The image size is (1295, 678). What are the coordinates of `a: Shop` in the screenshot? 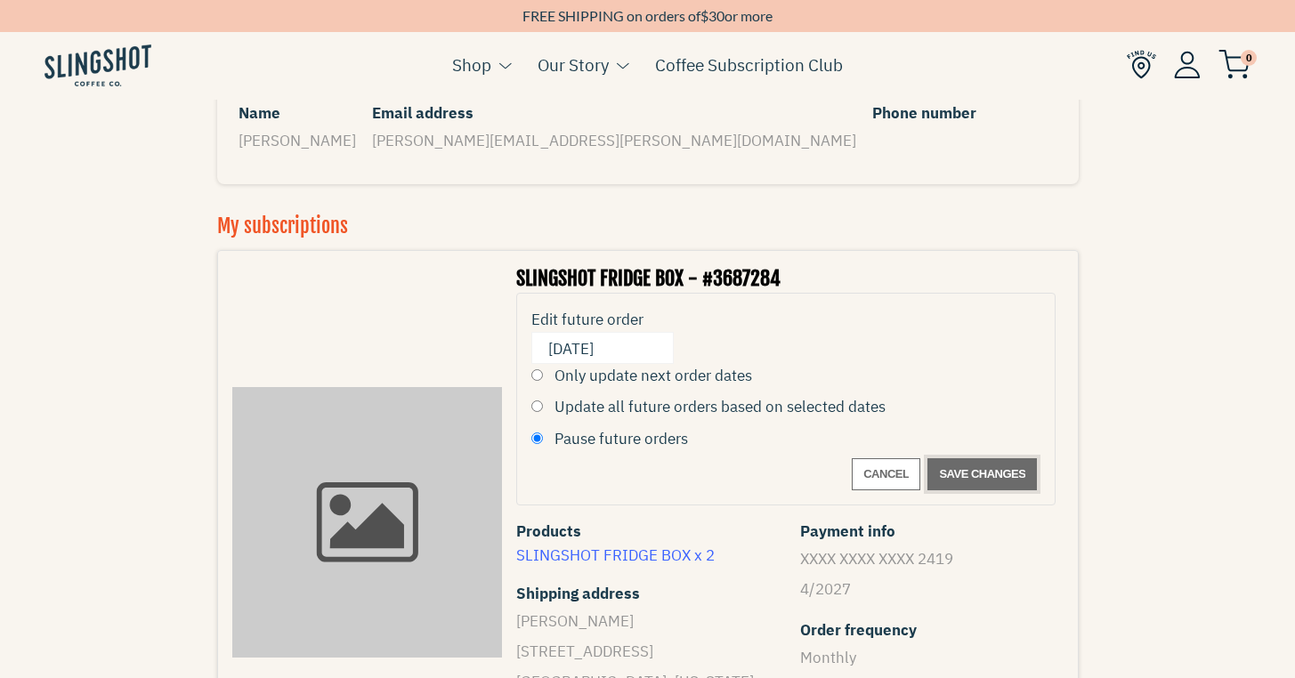 It's located at (472, 65).